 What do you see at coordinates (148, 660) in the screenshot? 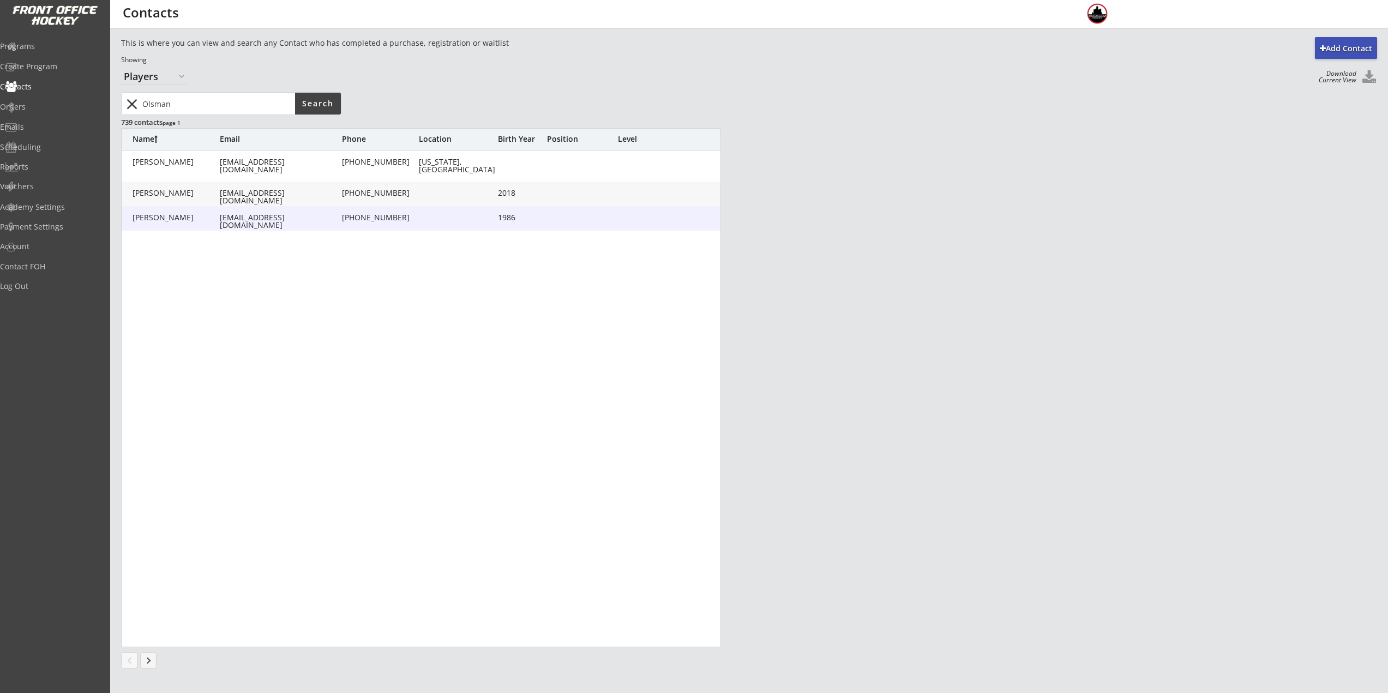
I see `button: keyboard_arrow_right` at bounding box center [148, 660].